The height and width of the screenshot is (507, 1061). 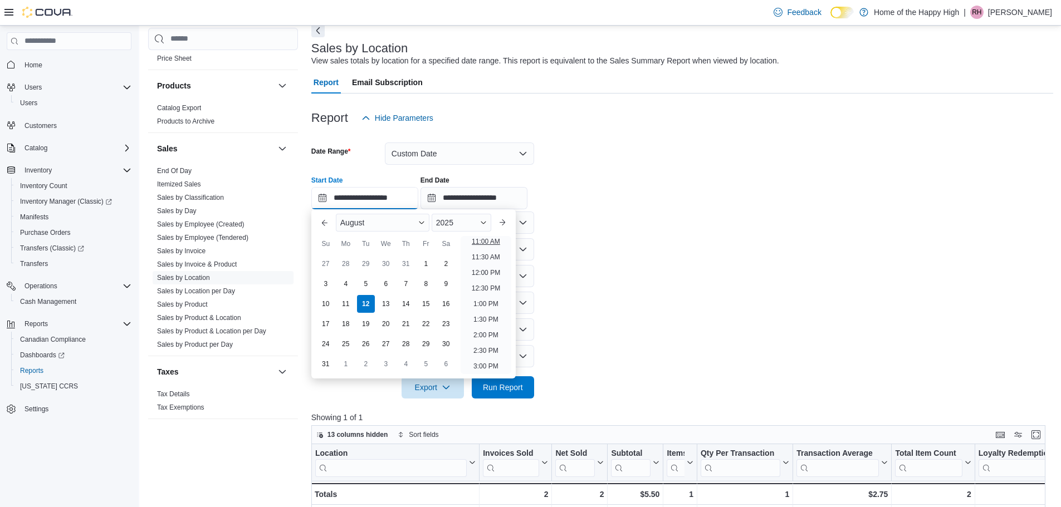 I want to click on span: Canadian Compliance, so click(x=53, y=340).